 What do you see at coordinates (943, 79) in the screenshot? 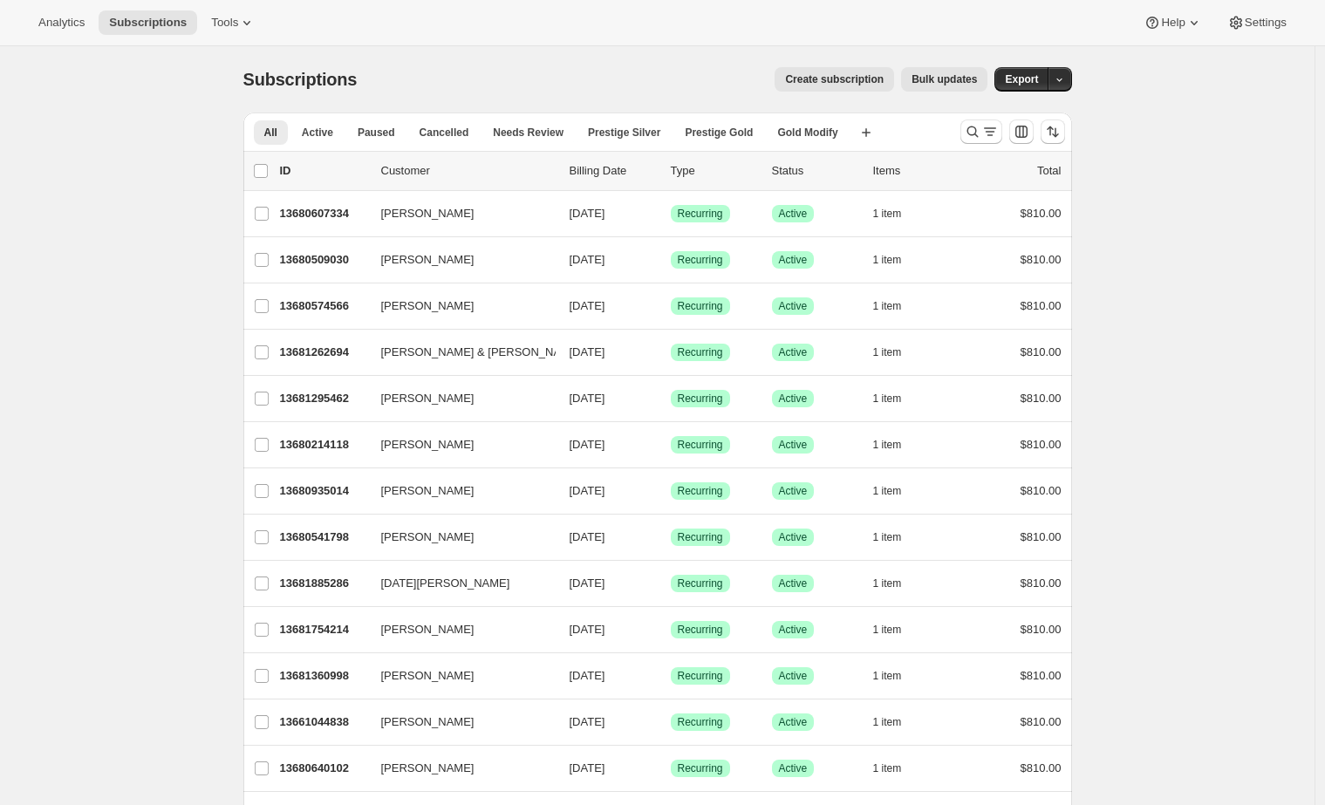
I see `button: Bulk updates` at bounding box center [943, 79].